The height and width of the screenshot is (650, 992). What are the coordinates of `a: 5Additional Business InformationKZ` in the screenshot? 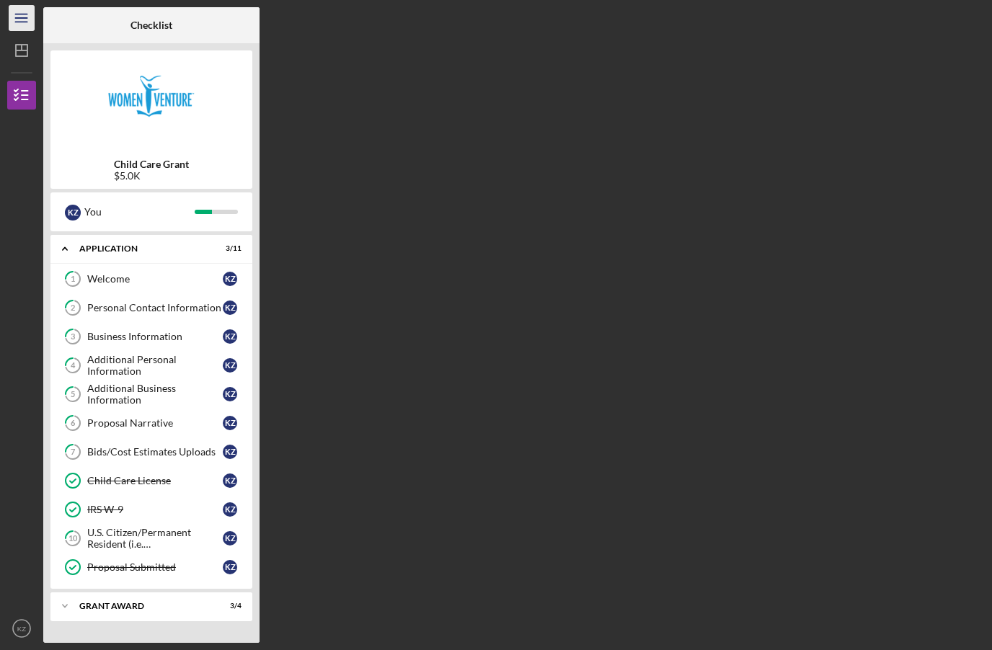 It's located at (151, 394).